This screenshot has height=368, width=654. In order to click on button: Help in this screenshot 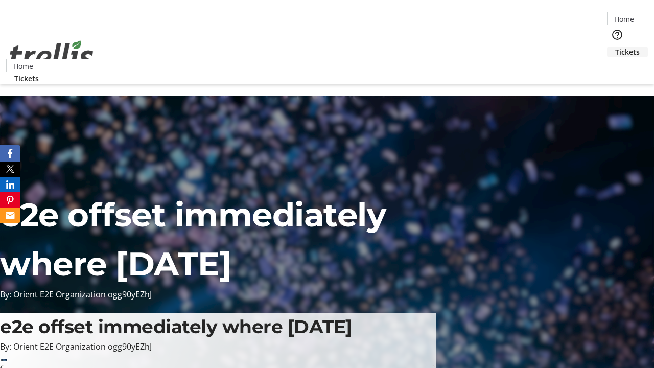, I will do `click(617, 35)`.